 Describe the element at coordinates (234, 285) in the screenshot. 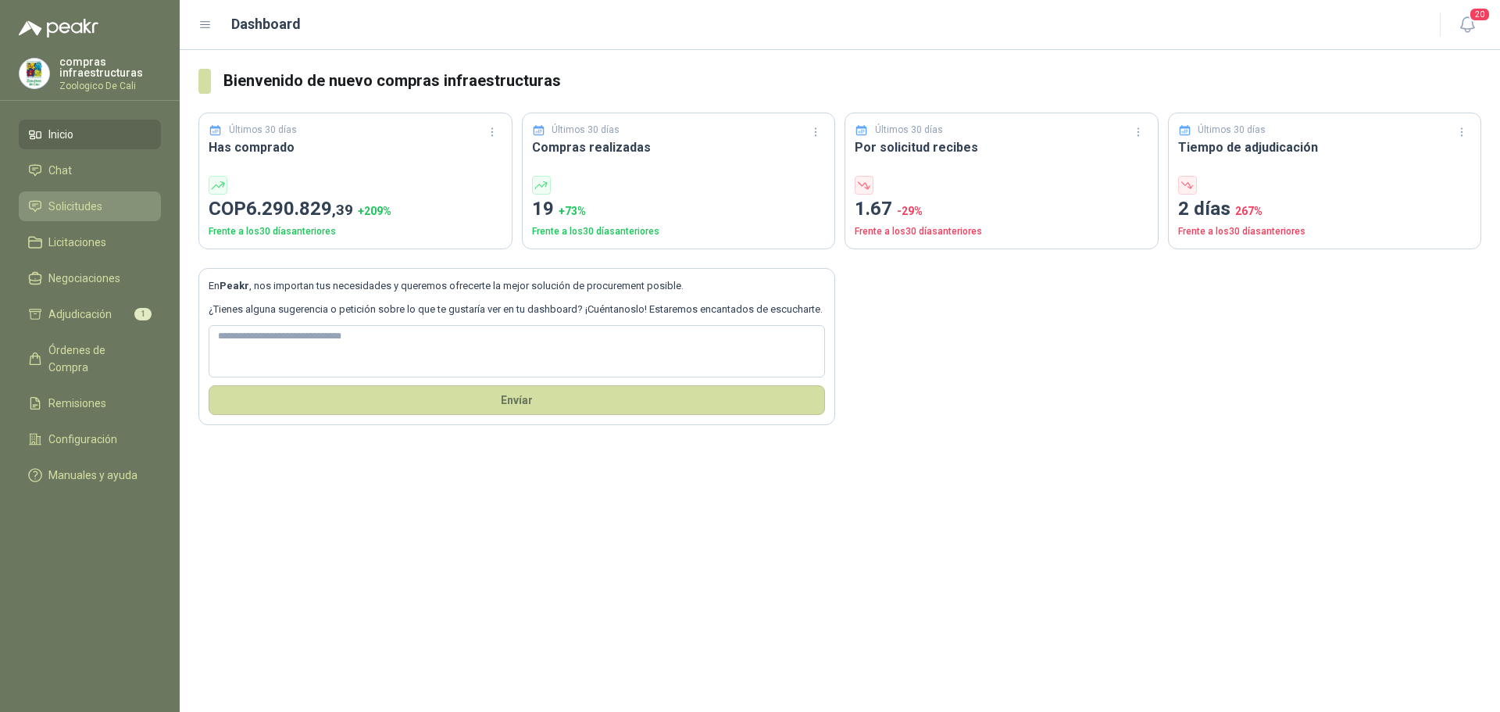

I see `b: Peakr` at that location.